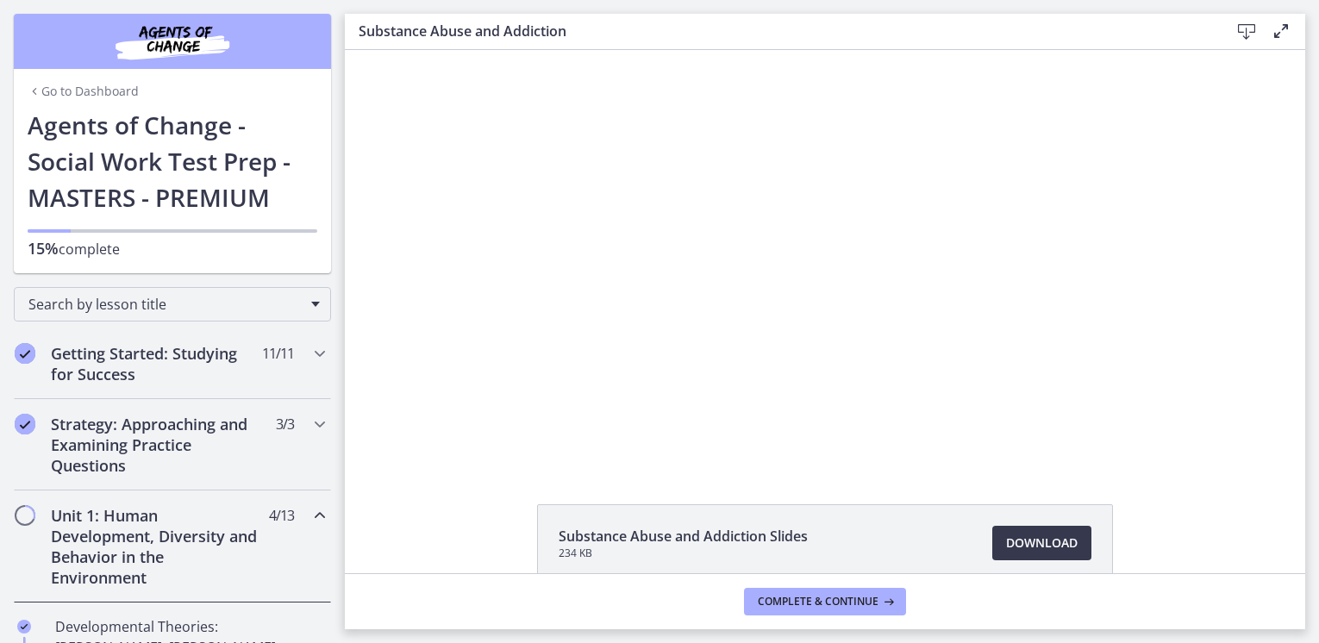 This screenshot has height=643, width=1319. Describe the element at coordinates (172, 248) in the screenshot. I see `p: complete` at that location.